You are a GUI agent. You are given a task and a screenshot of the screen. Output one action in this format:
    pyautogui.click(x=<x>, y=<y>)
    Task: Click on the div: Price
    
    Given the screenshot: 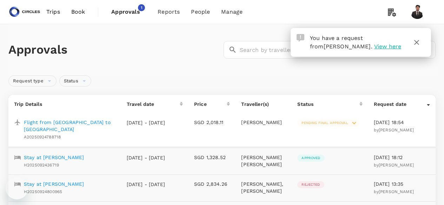 What is the action you would take?
    pyautogui.click(x=210, y=104)
    